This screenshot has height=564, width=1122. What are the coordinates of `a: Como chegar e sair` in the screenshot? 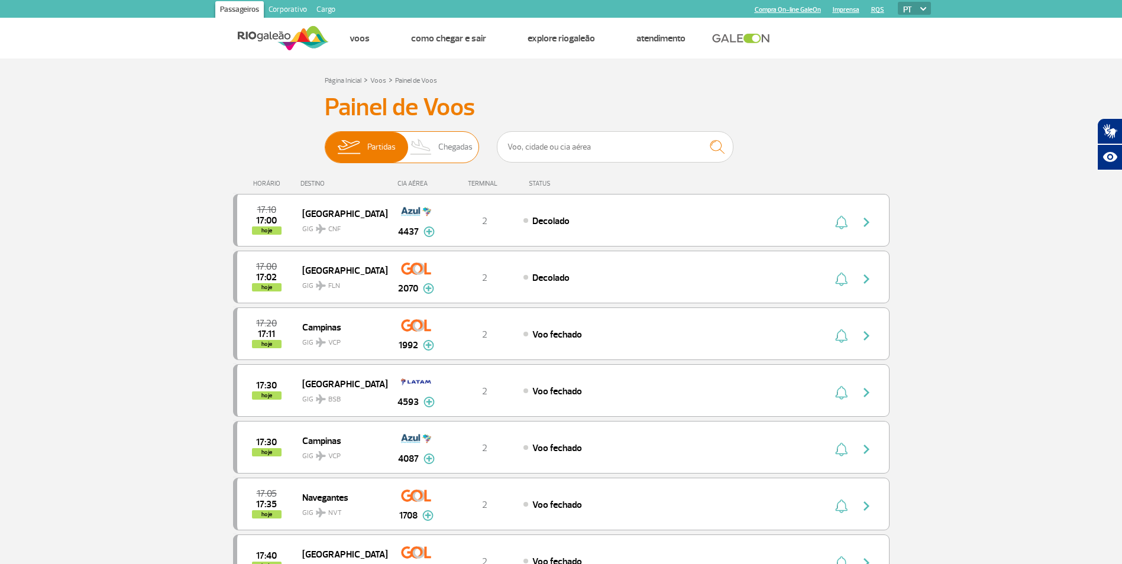 It's located at (448, 38).